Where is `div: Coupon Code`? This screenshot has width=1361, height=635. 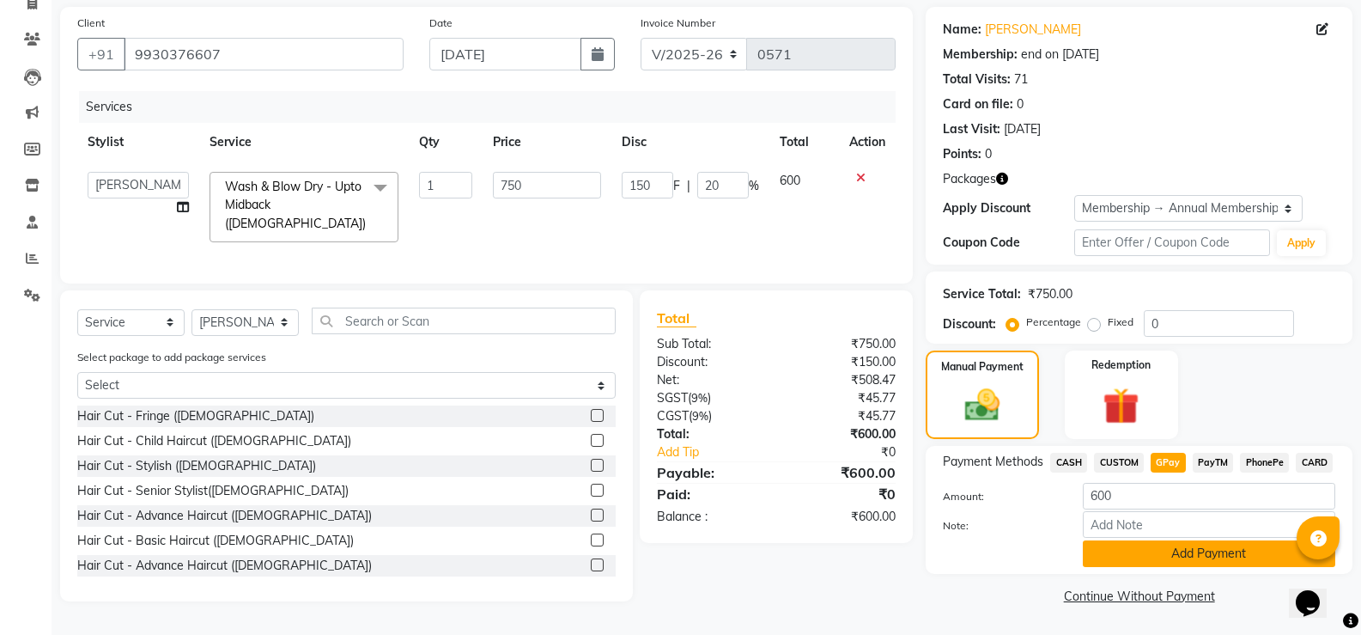 div: Coupon Code is located at coordinates (1008, 242).